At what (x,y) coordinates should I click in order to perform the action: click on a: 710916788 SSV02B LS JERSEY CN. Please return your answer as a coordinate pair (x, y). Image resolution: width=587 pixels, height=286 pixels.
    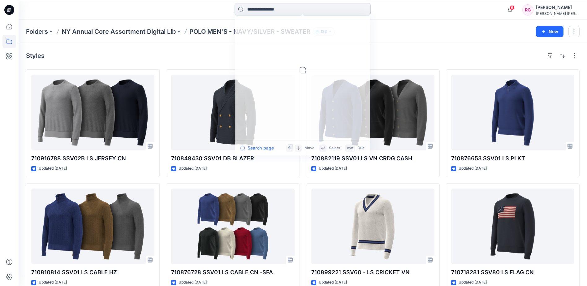
    Looking at the image, I should click on (93, 112).